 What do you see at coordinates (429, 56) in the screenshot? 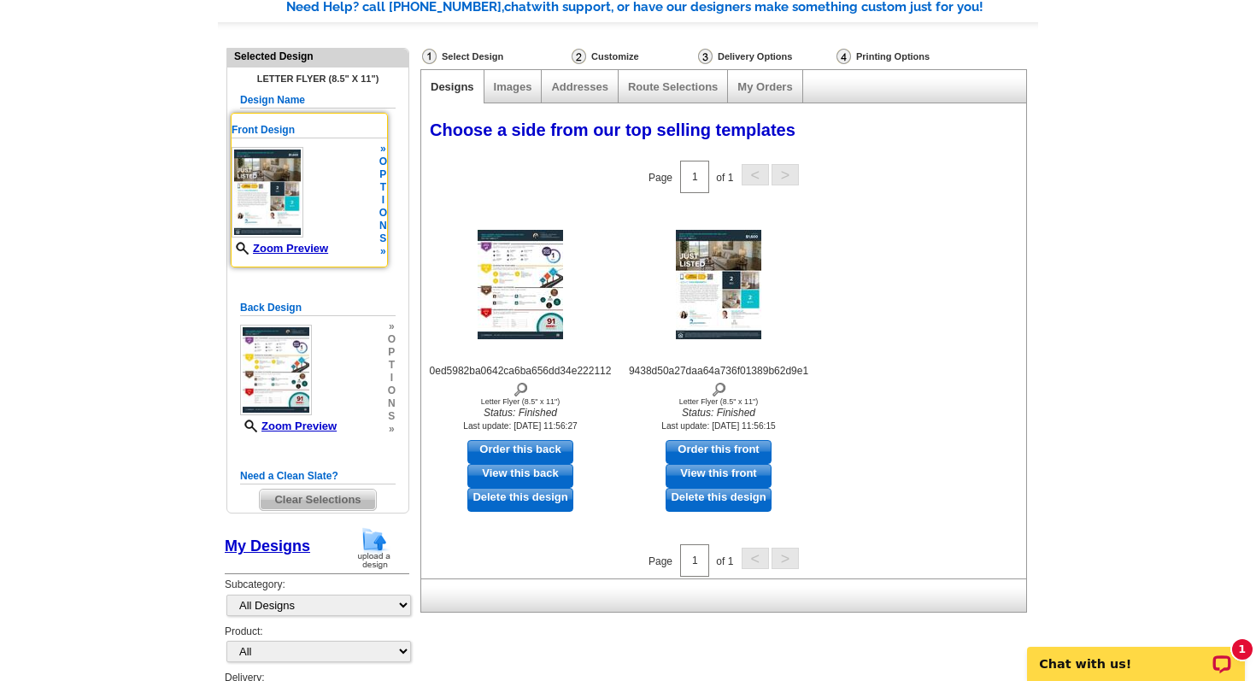
I see `img: Select Design` at bounding box center [429, 56].